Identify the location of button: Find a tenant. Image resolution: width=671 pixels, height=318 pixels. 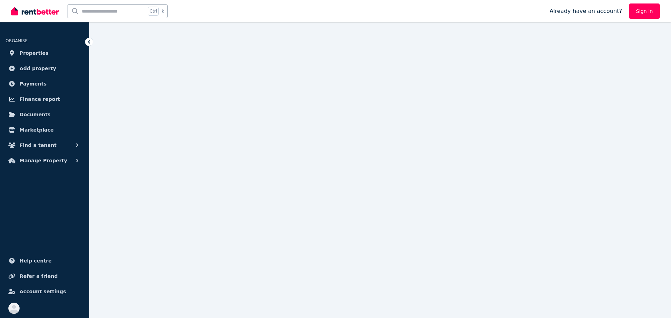
(44, 145).